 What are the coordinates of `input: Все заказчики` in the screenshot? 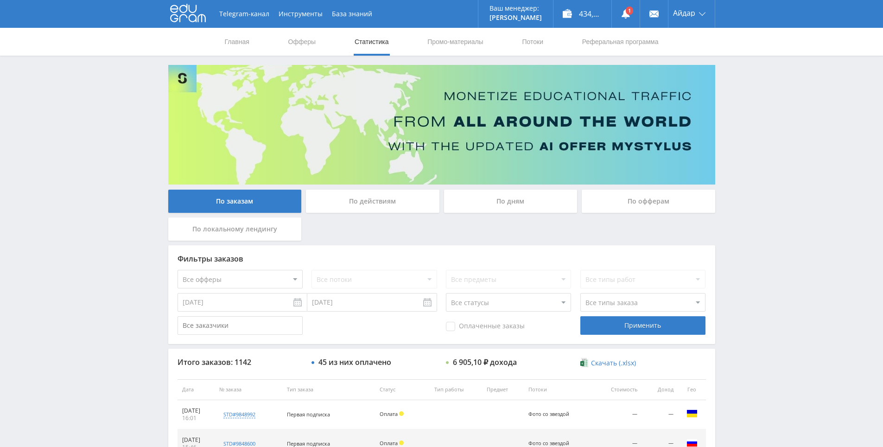 It's located at (240, 325).